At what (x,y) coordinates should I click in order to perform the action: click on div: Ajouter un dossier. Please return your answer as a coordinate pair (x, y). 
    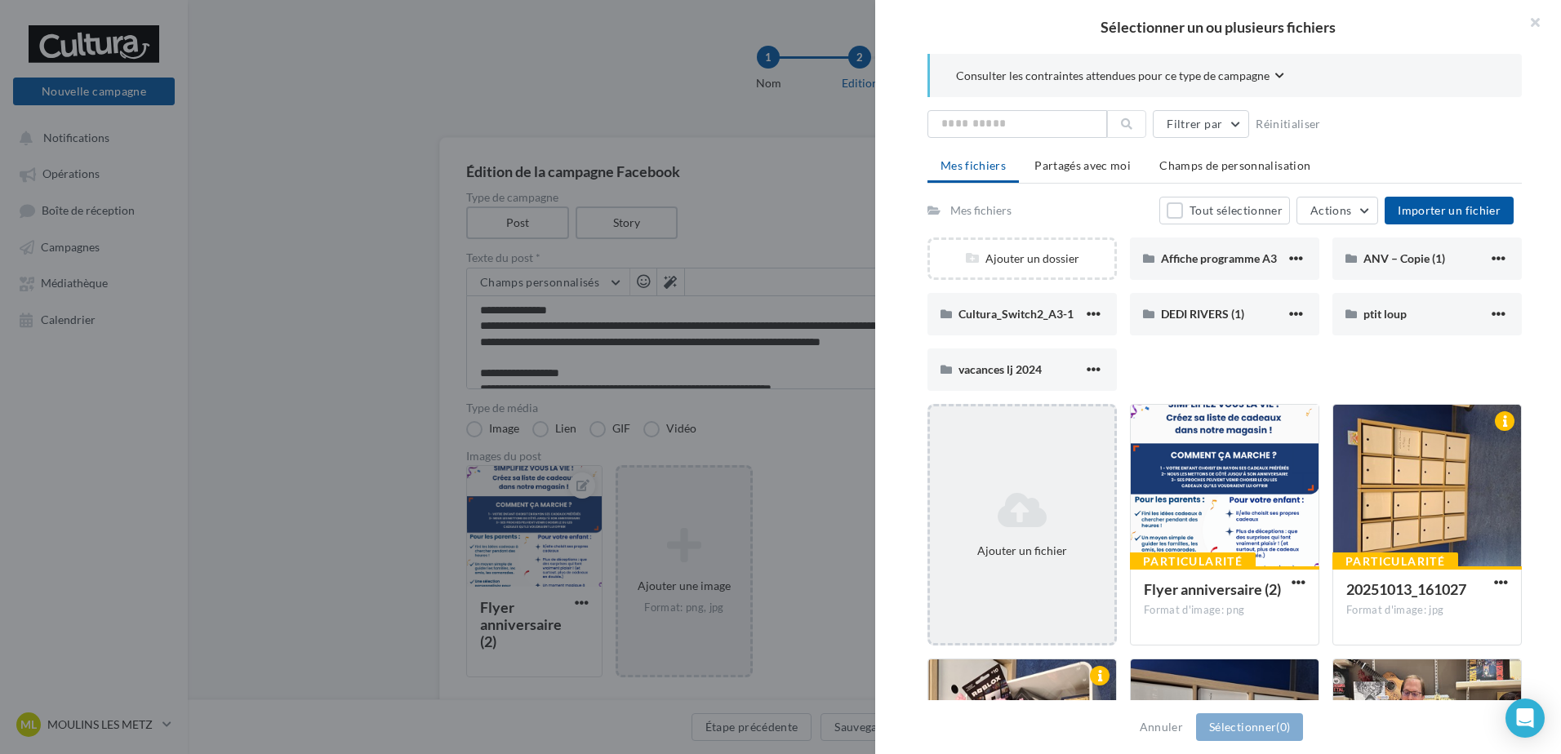
    Looking at the image, I should click on (1022, 259).